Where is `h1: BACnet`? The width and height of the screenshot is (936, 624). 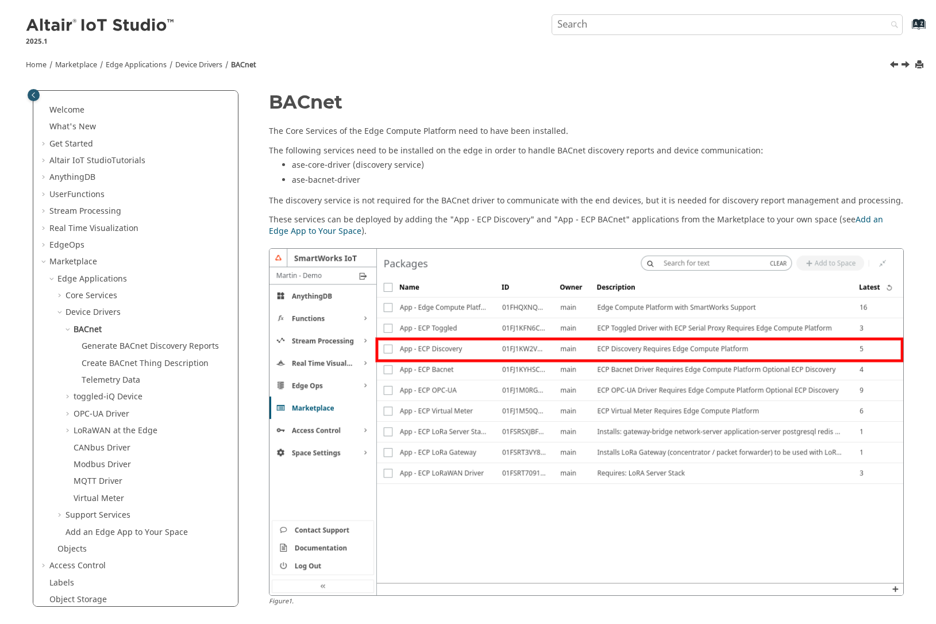
h1: BACnet is located at coordinates (586, 102).